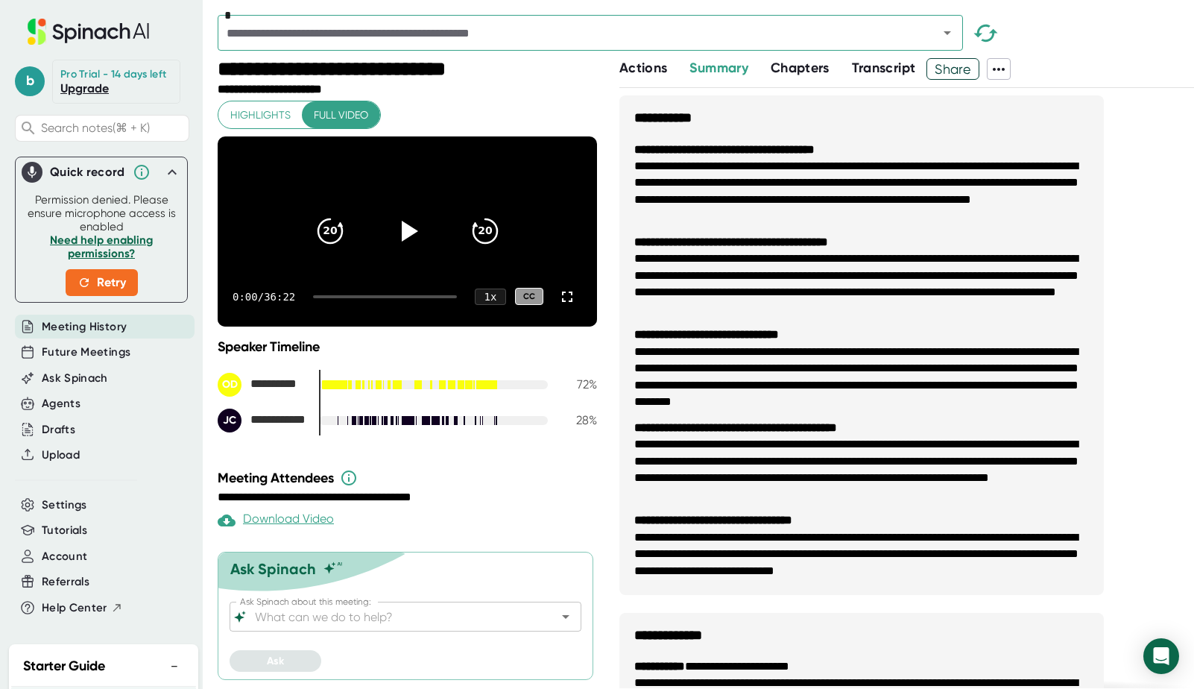 This screenshot has height=689, width=1194. I want to click on span: Ask Spinach, so click(75, 378).